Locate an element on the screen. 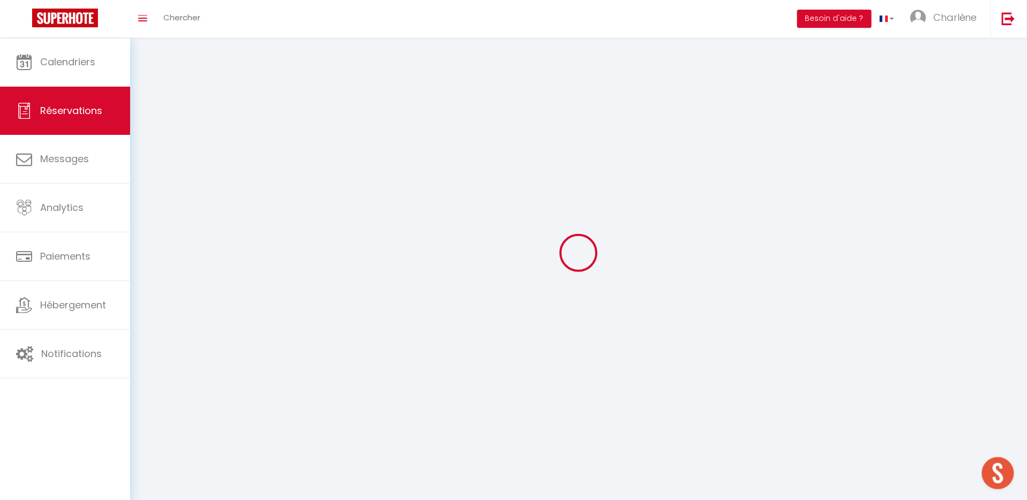 Image resolution: width=1027 pixels, height=500 pixels. span: Charlène is located at coordinates (955, 17).